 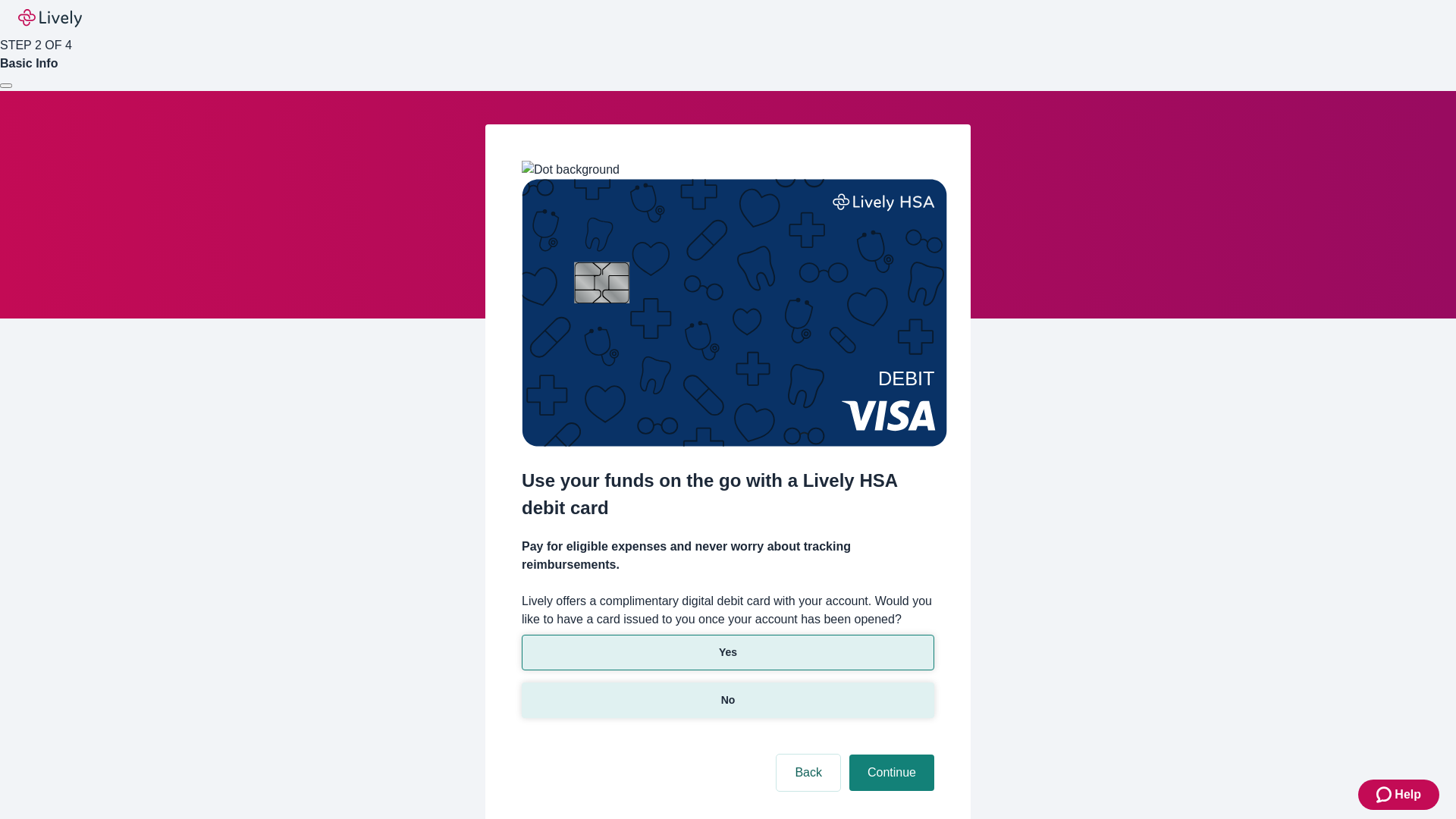 What do you see at coordinates (728, 652) in the screenshot?
I see `p: Yes` at bounding box center [728, 652].